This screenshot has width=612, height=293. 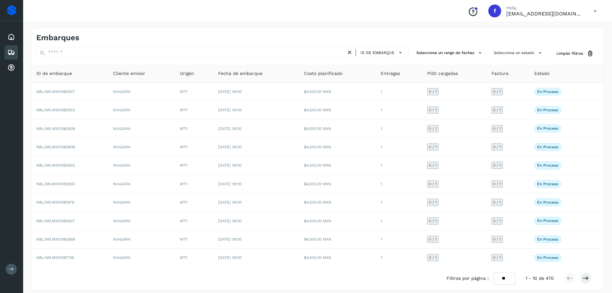 I want to click on span: Costo planificado, so click(x=323, y=73).